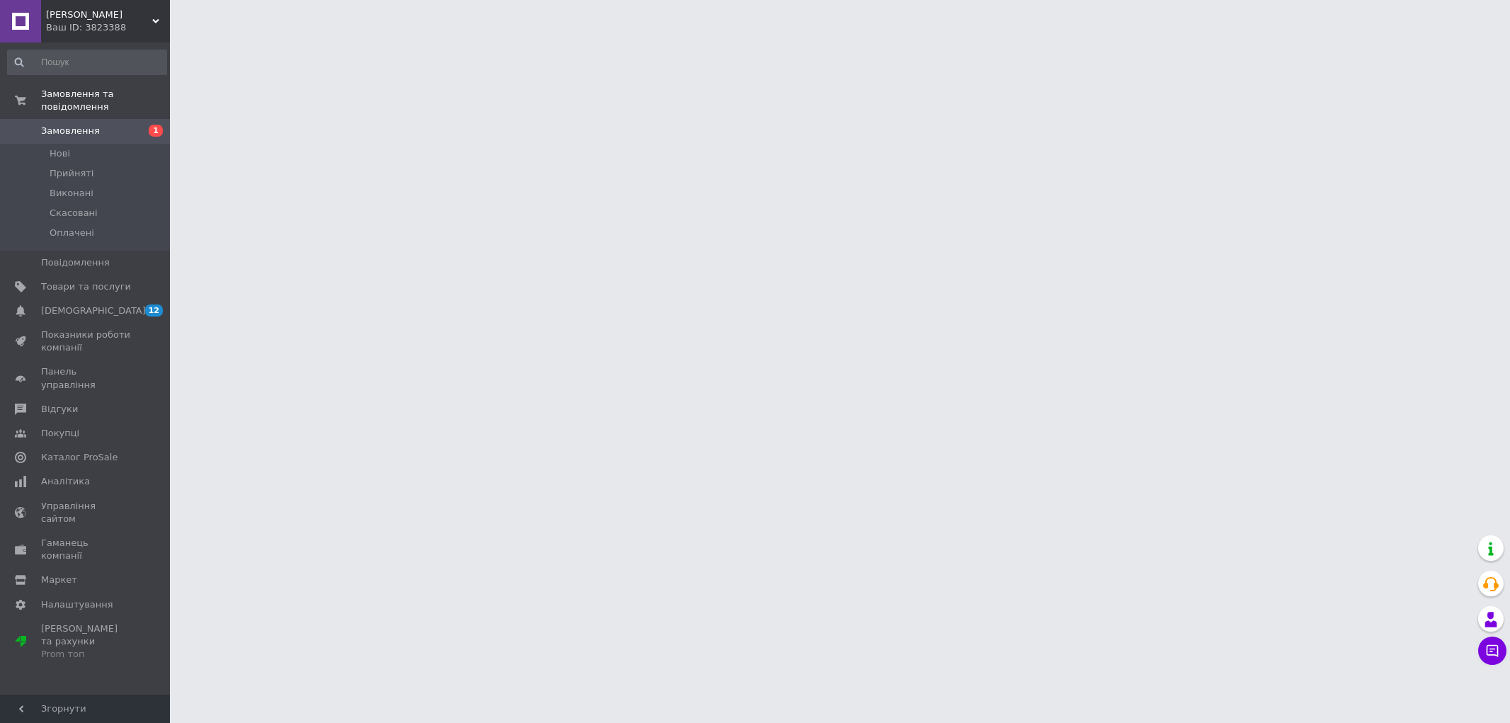 The height and width of the screenshot is (723, 1510). Describe the element at coordinates (74, 213) in the screenshot. I see `span: Скасовані` at that location.